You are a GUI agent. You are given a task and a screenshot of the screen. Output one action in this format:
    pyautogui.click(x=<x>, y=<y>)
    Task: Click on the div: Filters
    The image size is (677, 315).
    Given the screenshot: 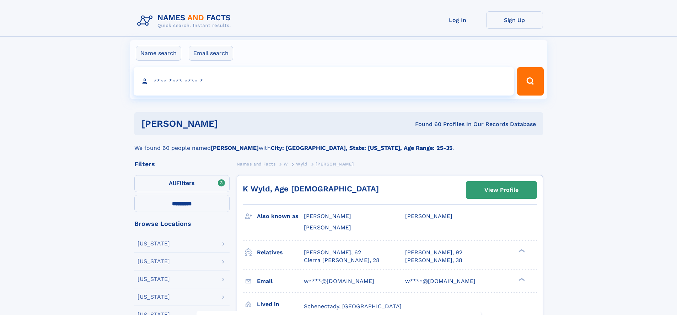 What is the action you would take?
    pyautogui.click(x=182, y=164)
    